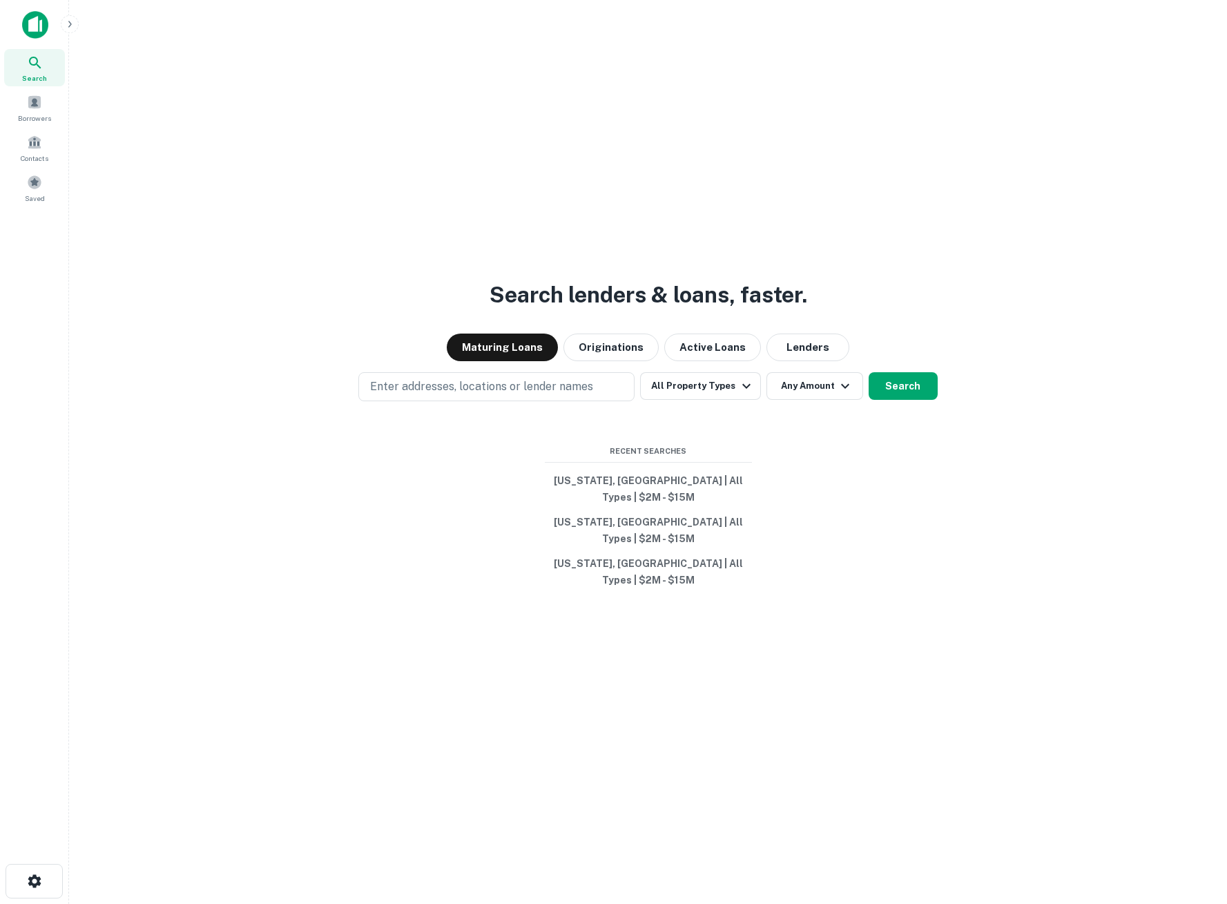 Image resolution: width=1227 pixels, height=904 pixels. Describe the element at coordinates (35, 108) in the screenshot. I see `a: Borrowers` at that location.